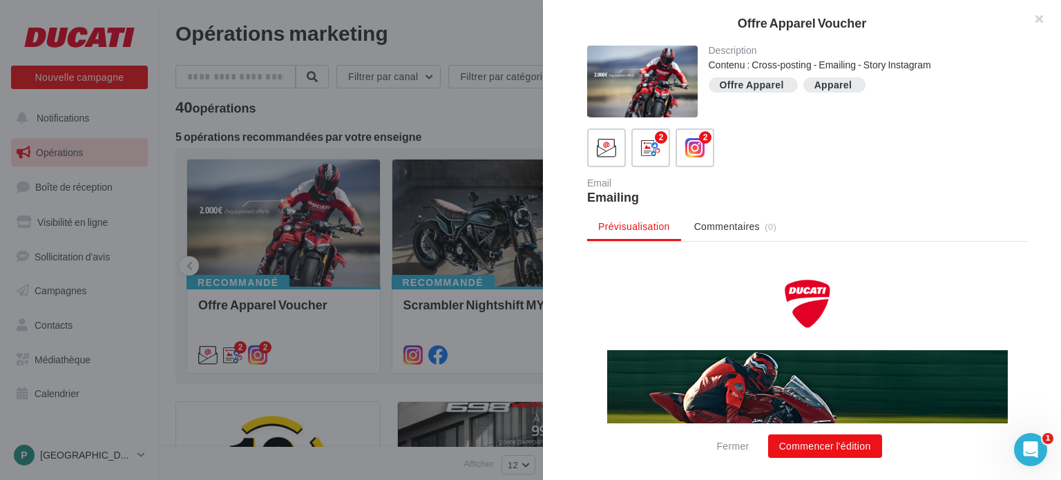 This screenshot has width=1061, height=480. Describe the element at coordinates (727, 227) in the screenshot. I see `span: Commentaires` at that location.